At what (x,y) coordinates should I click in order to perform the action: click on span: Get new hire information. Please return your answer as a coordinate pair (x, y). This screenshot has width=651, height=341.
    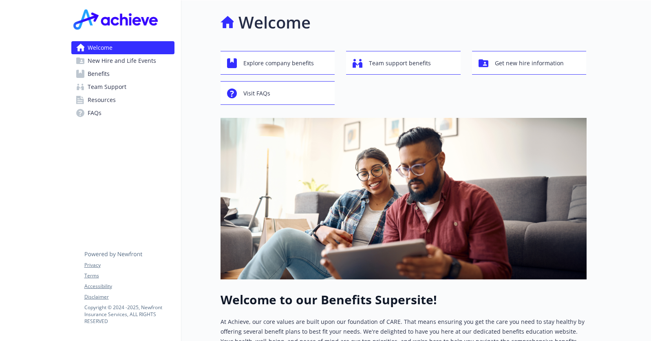
    Looking at the image, I should click on (529, 63).